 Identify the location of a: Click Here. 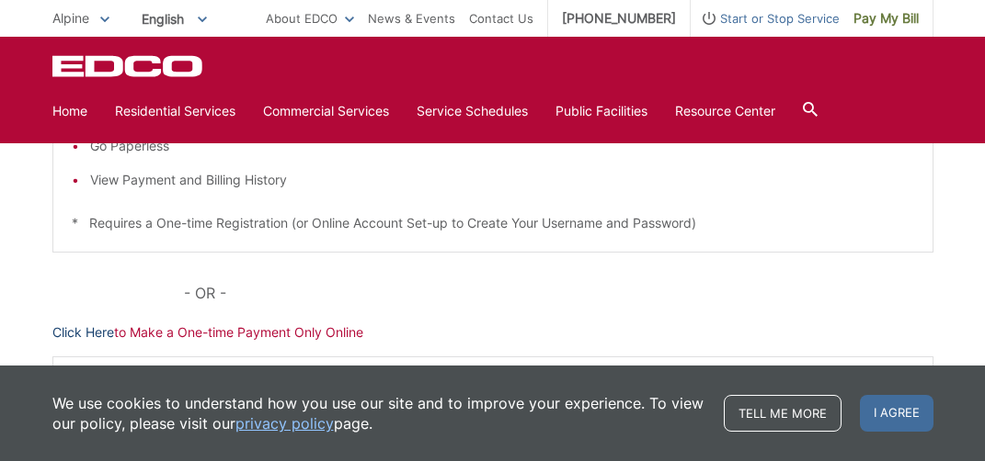
(83, 333).